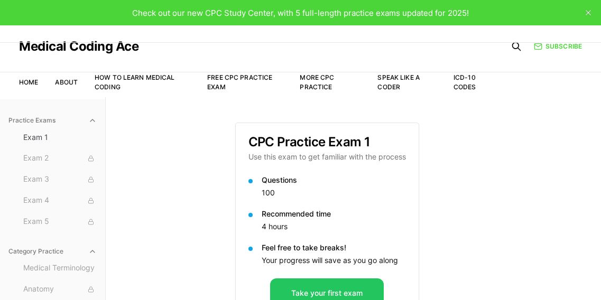  I want to click on button: Exam 1, so click(60, 137).